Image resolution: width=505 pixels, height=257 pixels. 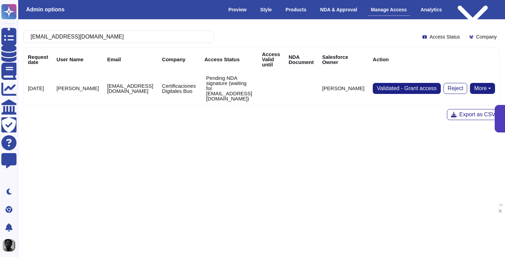 What do you see at coordinates (455, 88) in the screenshot?
I see `span: Reject` at bounding box center [455, 88].